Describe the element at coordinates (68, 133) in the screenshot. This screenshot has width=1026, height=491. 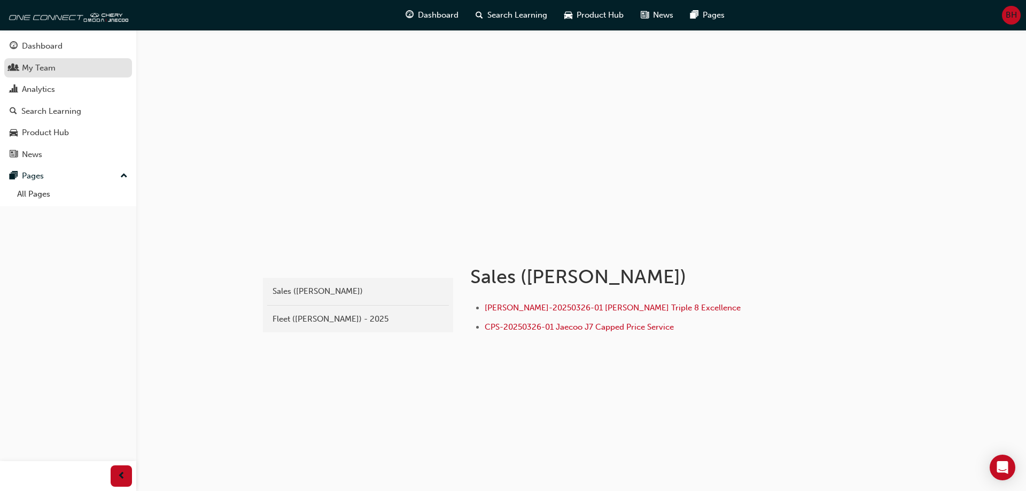
I see `a: Product Hub` at that location.